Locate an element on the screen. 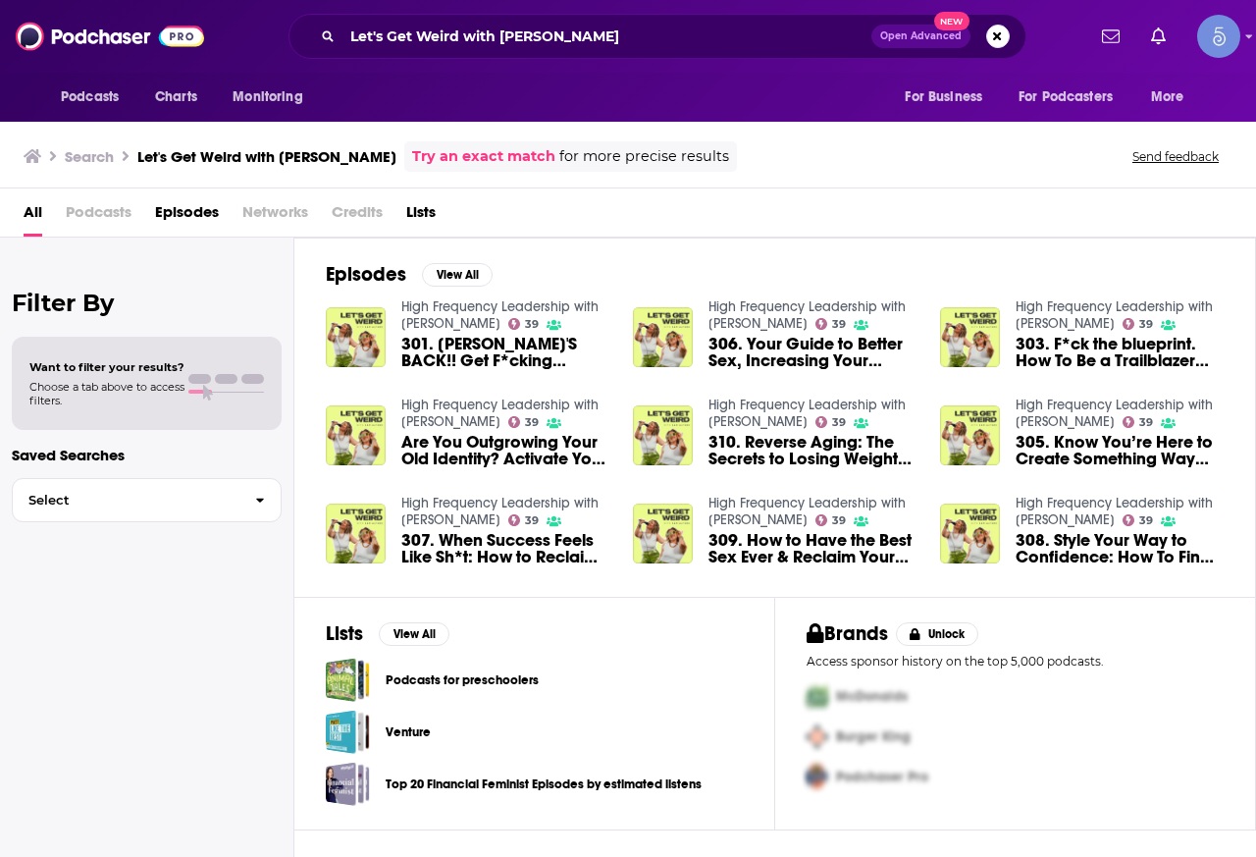 The image size is (1256, 857). span: Select is located at coordinates (126, 500).